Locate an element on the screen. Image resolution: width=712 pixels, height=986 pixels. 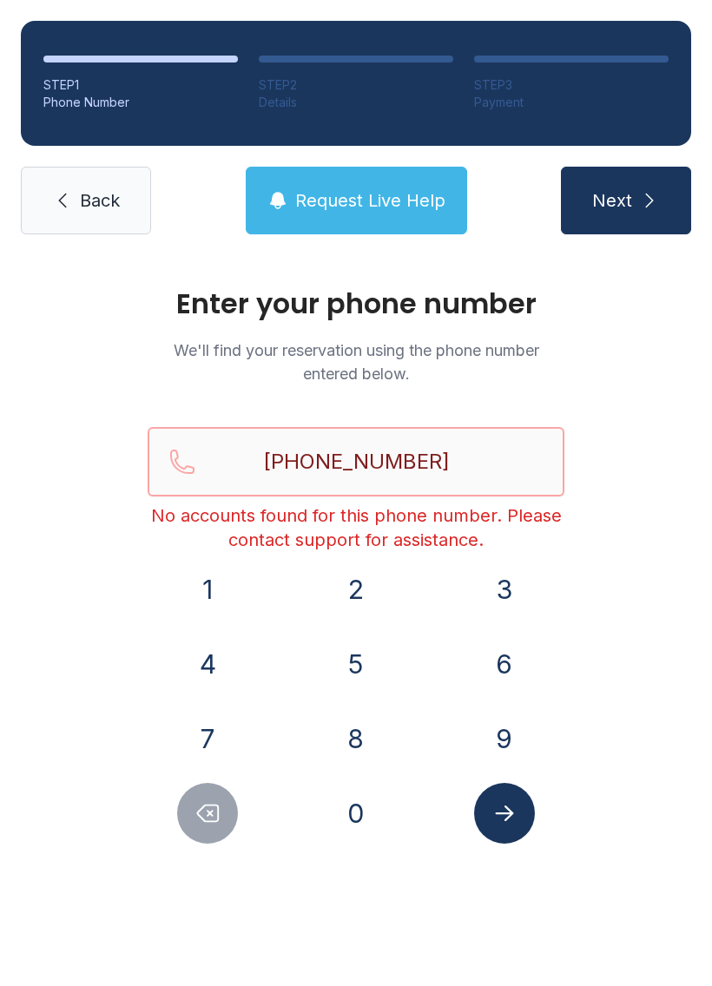
button: 7 is located at coordinates (207, 739).